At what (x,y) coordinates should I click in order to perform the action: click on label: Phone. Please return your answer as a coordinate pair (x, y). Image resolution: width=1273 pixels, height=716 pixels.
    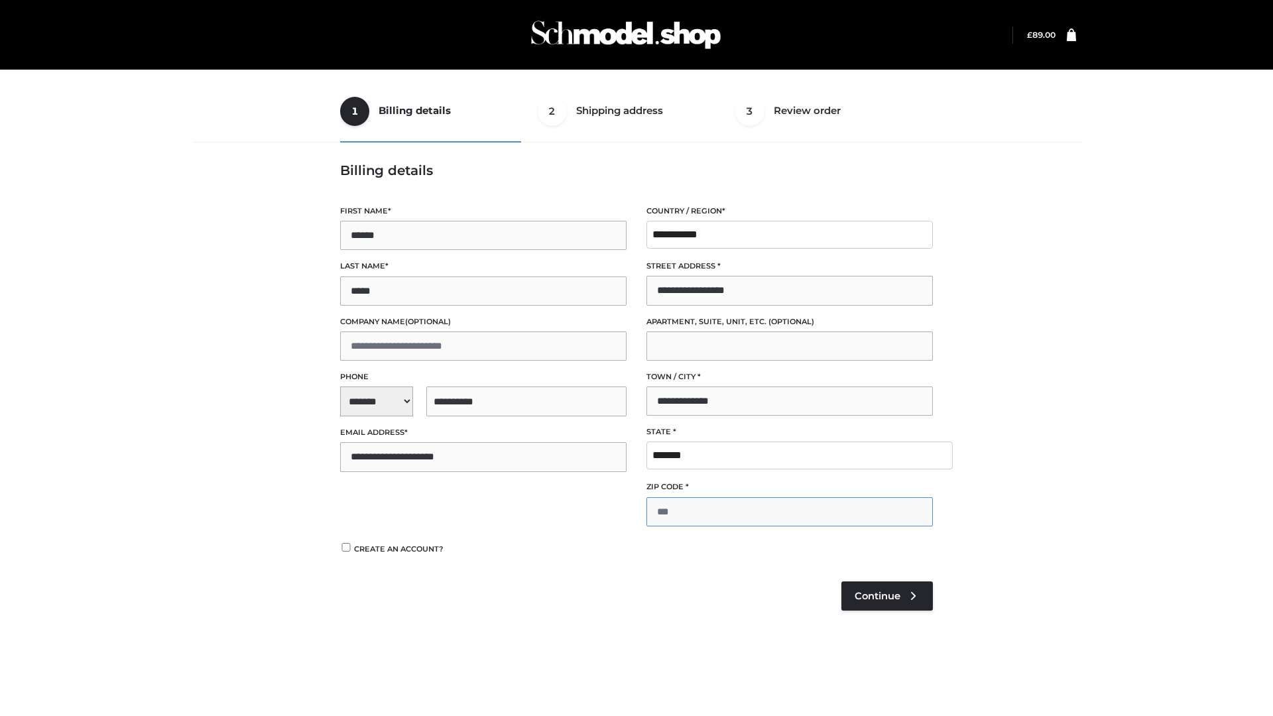
    Looking at the image, I should click on (483, 377).